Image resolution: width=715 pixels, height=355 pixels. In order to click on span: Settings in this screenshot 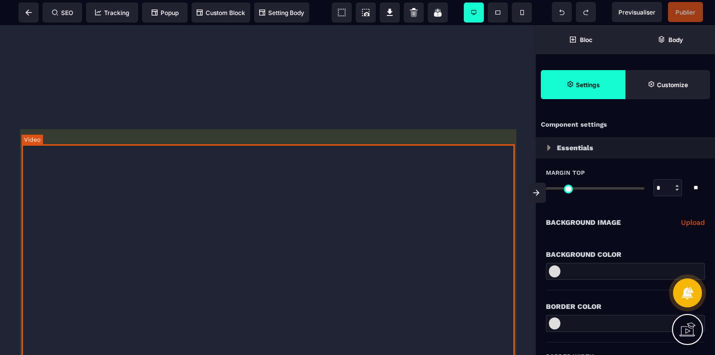, I will do `click(583, 85)`.